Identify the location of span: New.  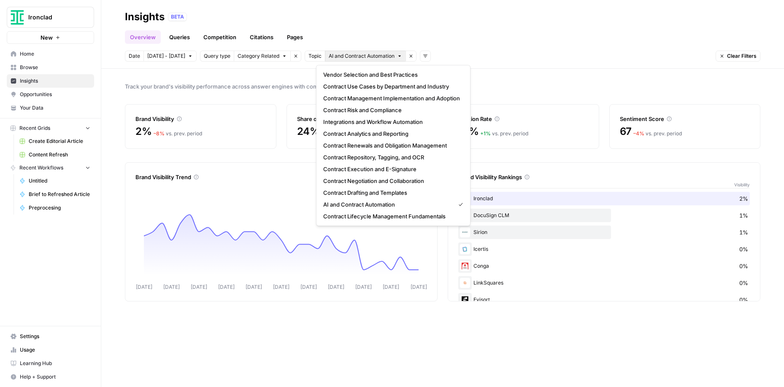
(46, 38).